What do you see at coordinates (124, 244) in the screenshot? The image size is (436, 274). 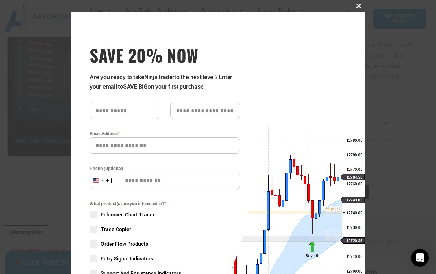 I see `span: Order Flow Products` at bounding box center [124, 244].